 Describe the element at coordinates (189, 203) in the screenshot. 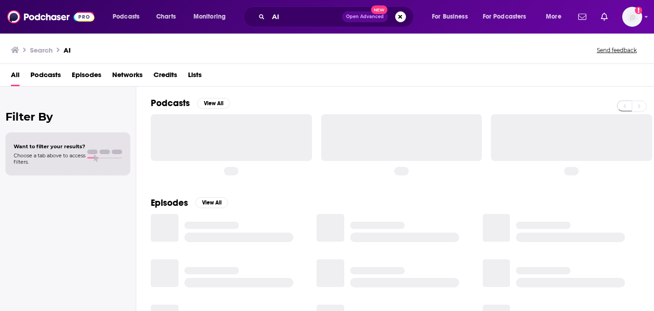

I see `a: EpisodesView All` at that location.